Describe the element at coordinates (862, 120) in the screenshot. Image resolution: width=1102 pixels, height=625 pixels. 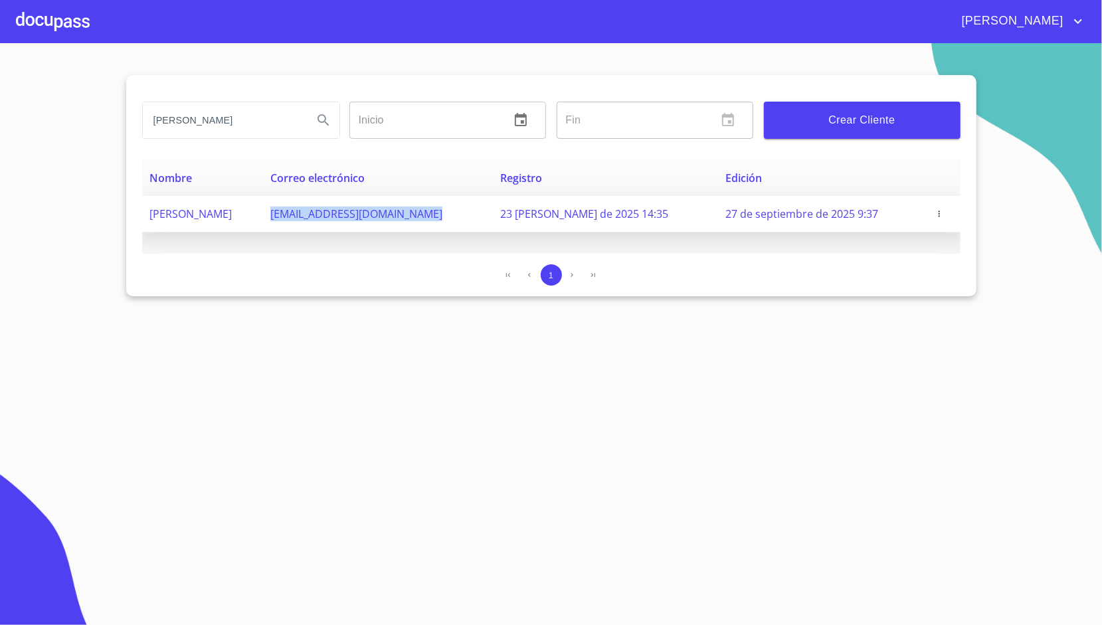
I see `span: Crear Cliente` at that location.